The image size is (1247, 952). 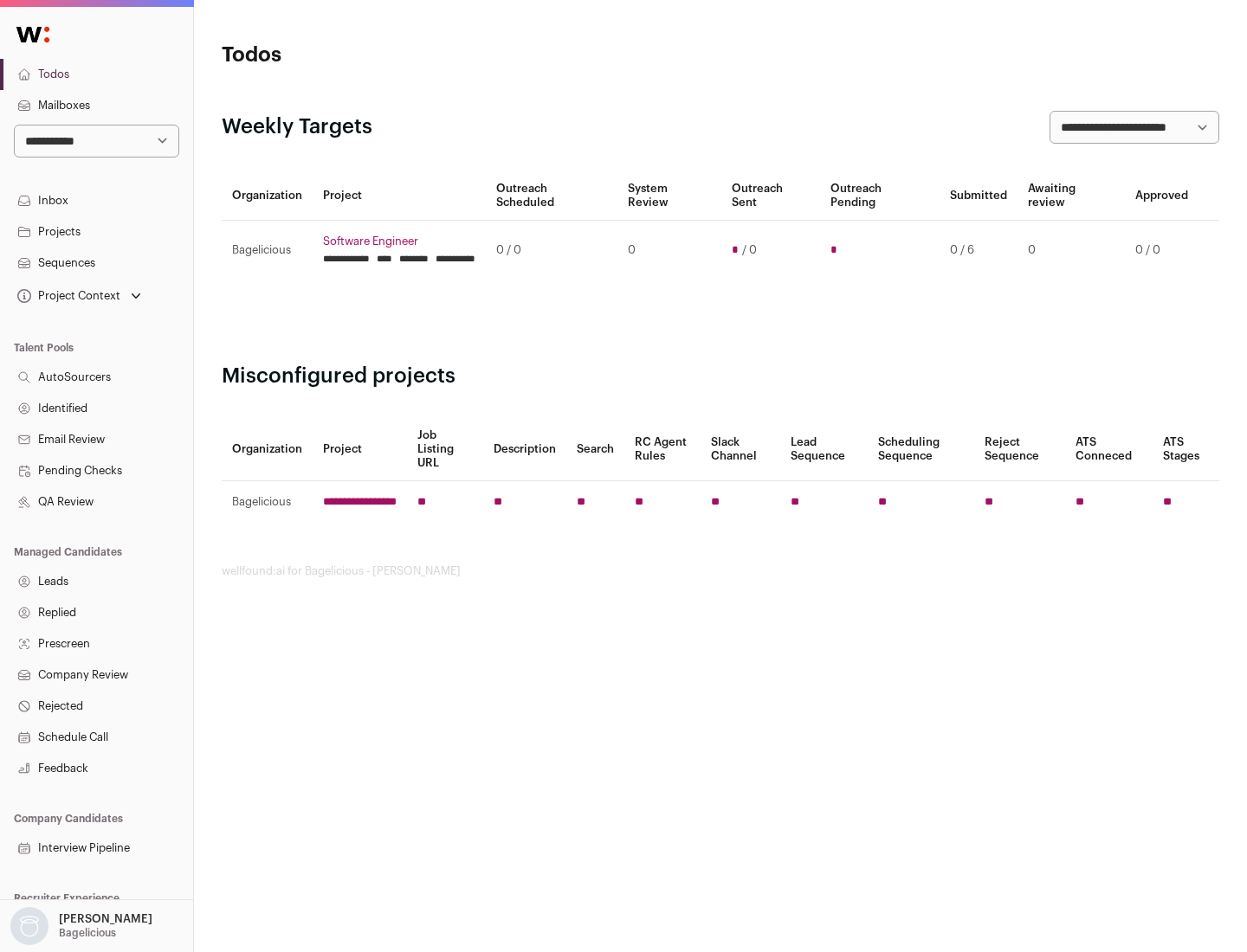 I want to click on th: System Review, so click(x=668, y=195).